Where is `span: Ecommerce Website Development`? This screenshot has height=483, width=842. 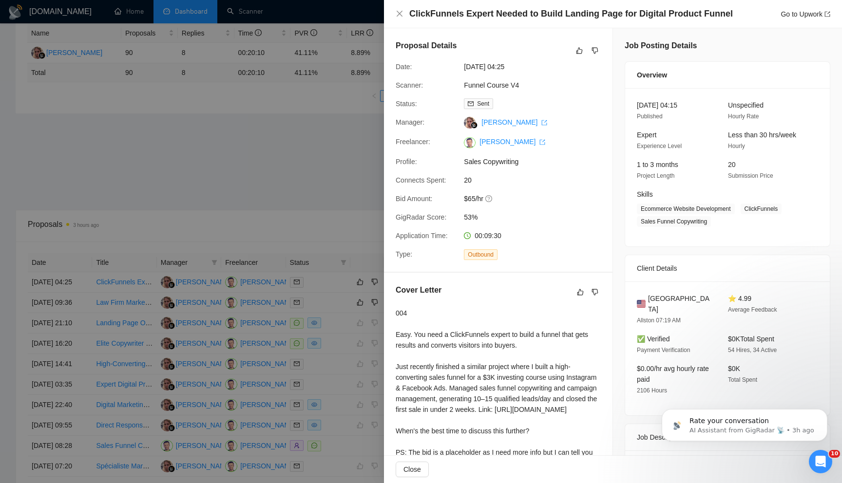 span: Ecommerce Website Development is located at coordinates (686, 209).